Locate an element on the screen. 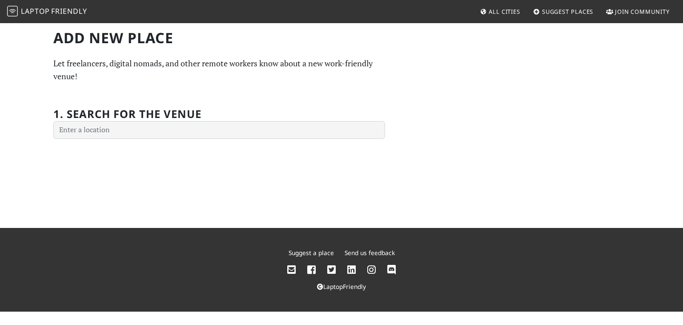 The image size is (683, 325). a: Send us feedback is located at coordinates (369, 252).